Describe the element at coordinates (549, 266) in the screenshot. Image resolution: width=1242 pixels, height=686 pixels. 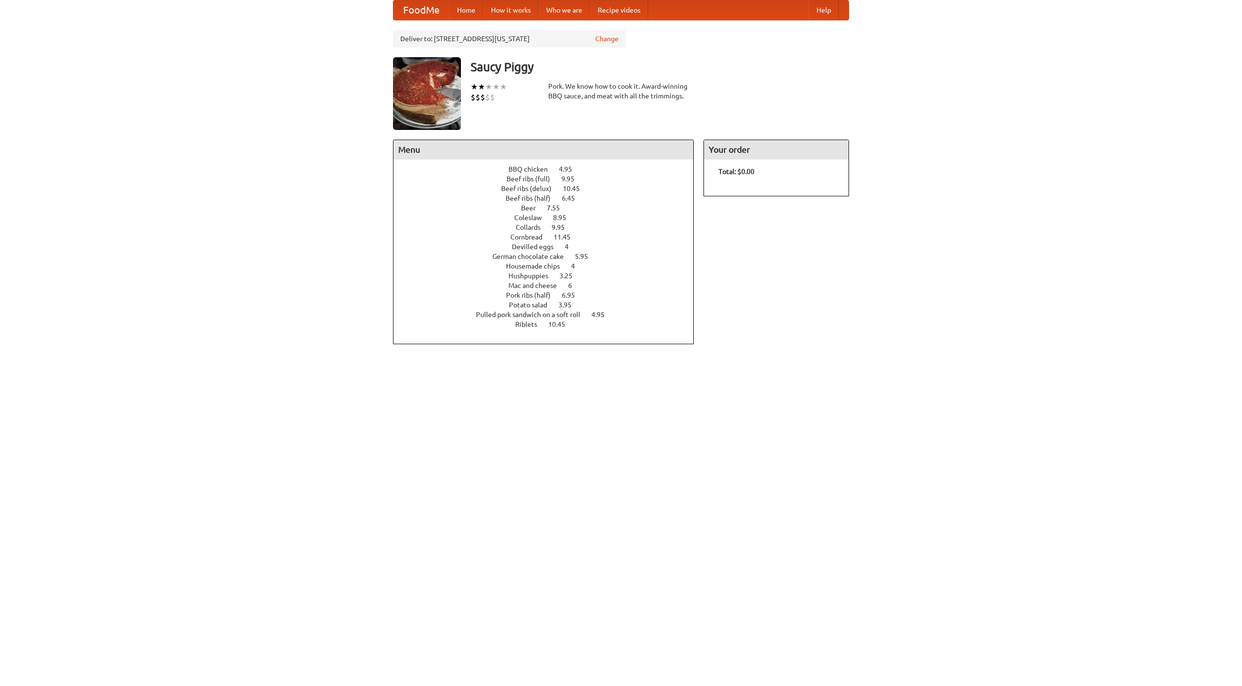
I see `a: Housemade chips 4` at that location.